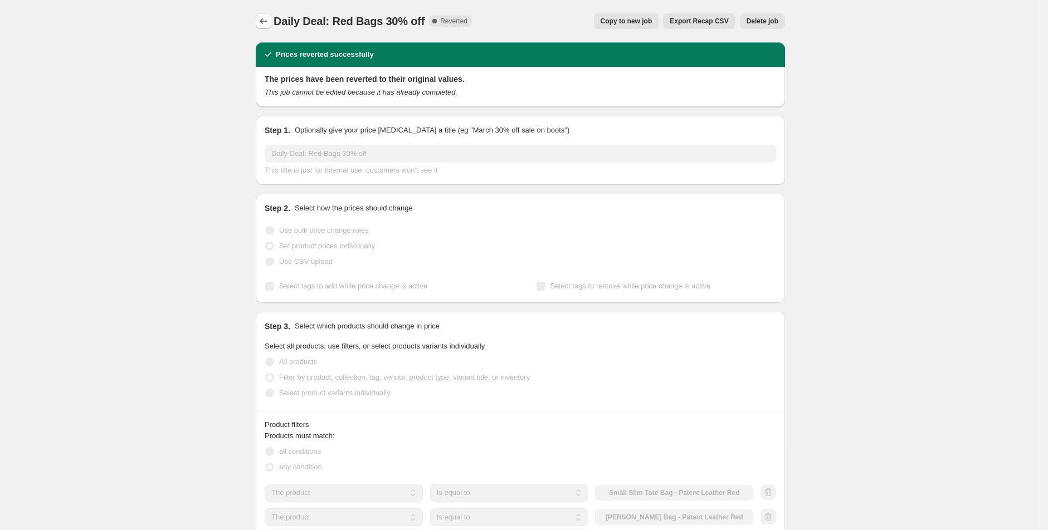 This screenshot has width=1048, height=530. What do you see at coordinates (351, 170) in the screenshot?
I see `span: This title is just for internal use, customers won't see it` at bounding box center [351, 170].